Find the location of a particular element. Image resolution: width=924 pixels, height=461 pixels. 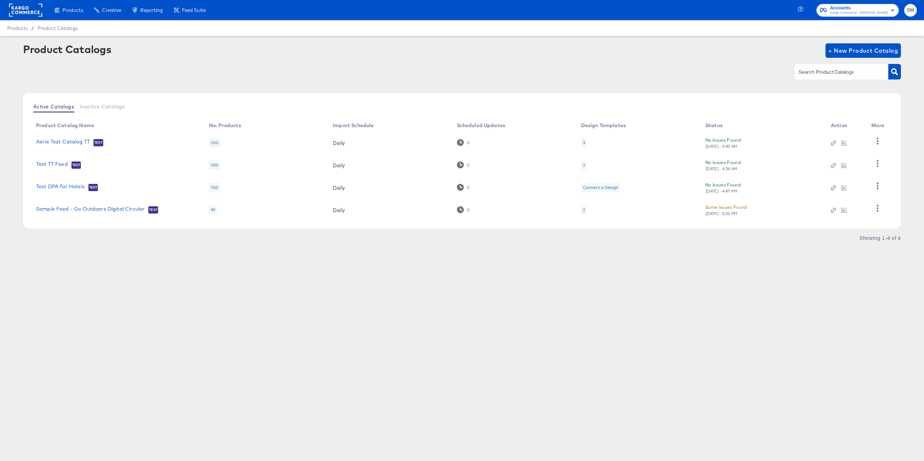

a: Product Catalogs is located at coordinates (57, 28).